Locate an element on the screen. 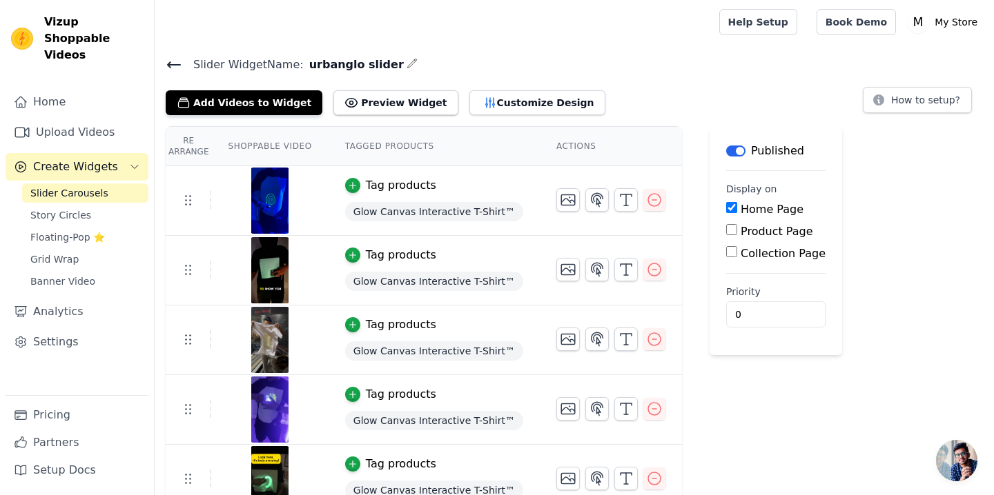 The image size is (994, 495). span: Create Widgets is located at coordinates (75, 167).